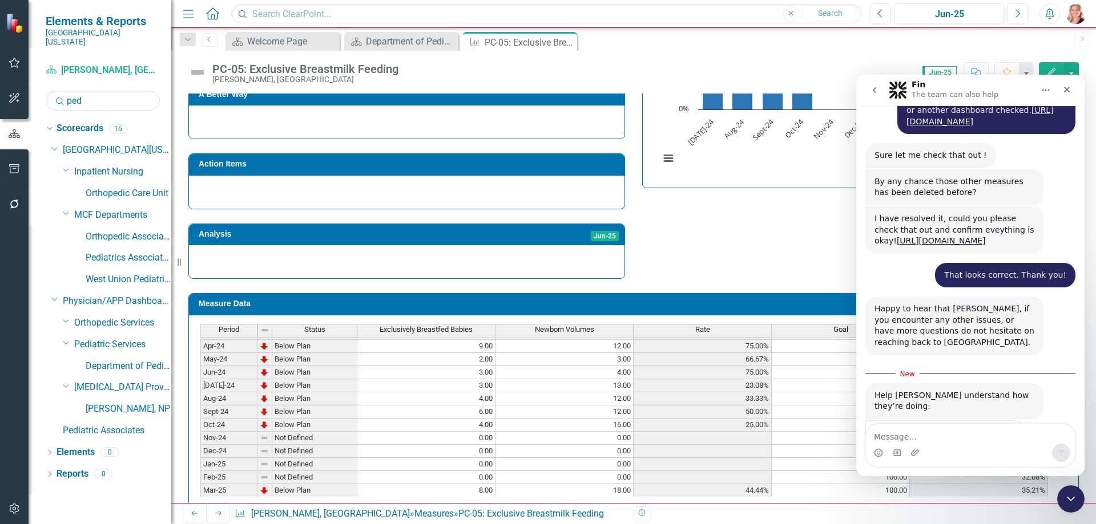  Describe the element at coordinates (841, 330) in the screenshot. I see `span: Goal` at that location.